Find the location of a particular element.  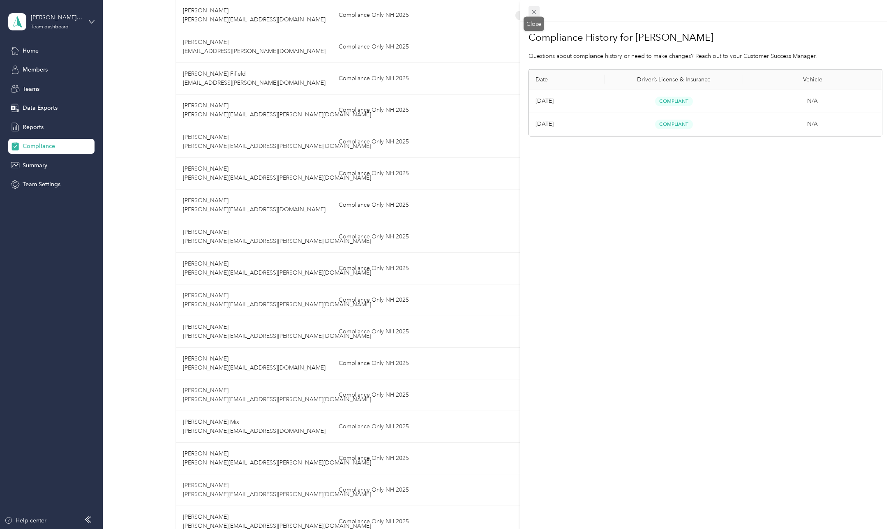

td: Sep 2025 is located at coordinates (567, 101).